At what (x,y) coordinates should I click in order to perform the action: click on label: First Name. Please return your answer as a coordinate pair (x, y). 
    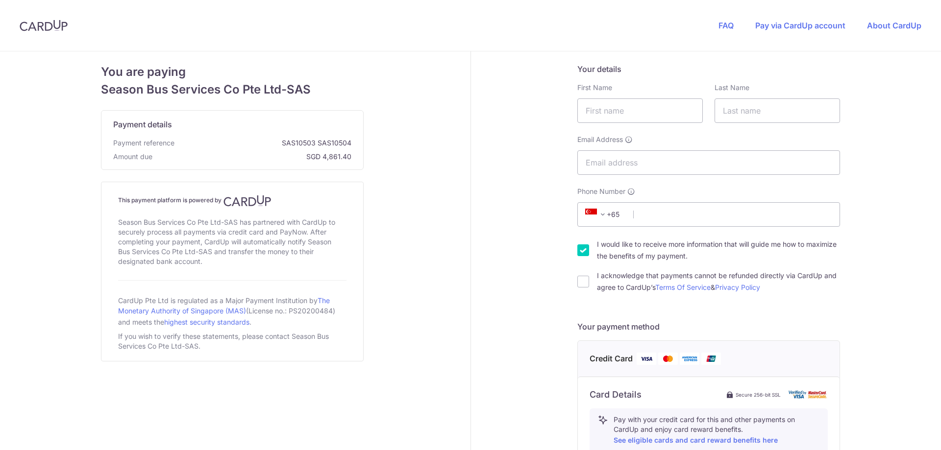
    Looking at the image, I should click on (594, 88).